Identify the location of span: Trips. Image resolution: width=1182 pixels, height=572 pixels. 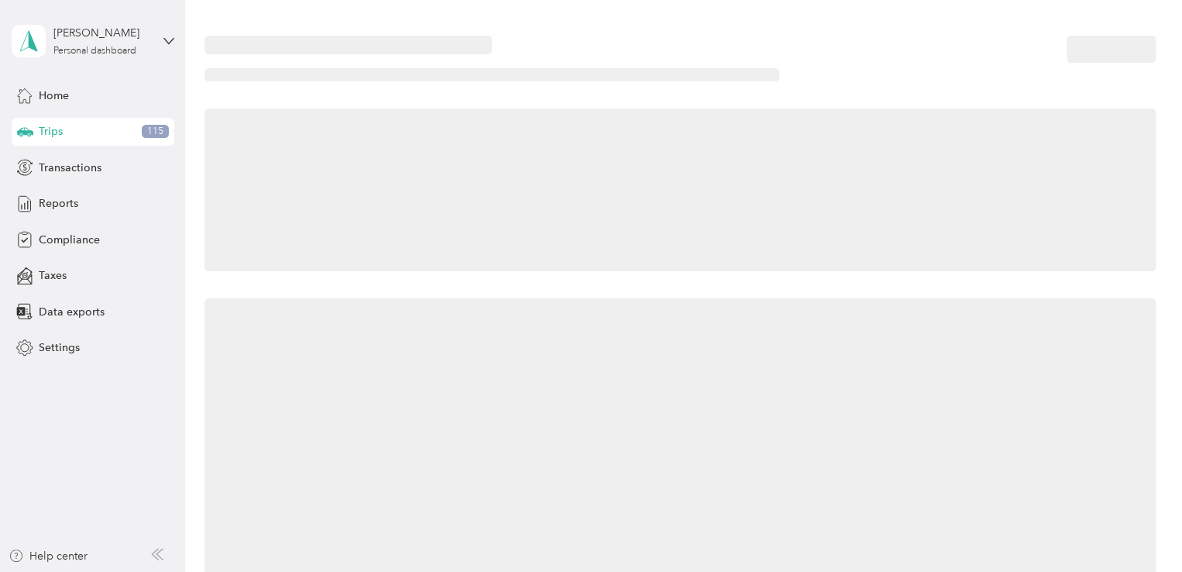
(50, 131).